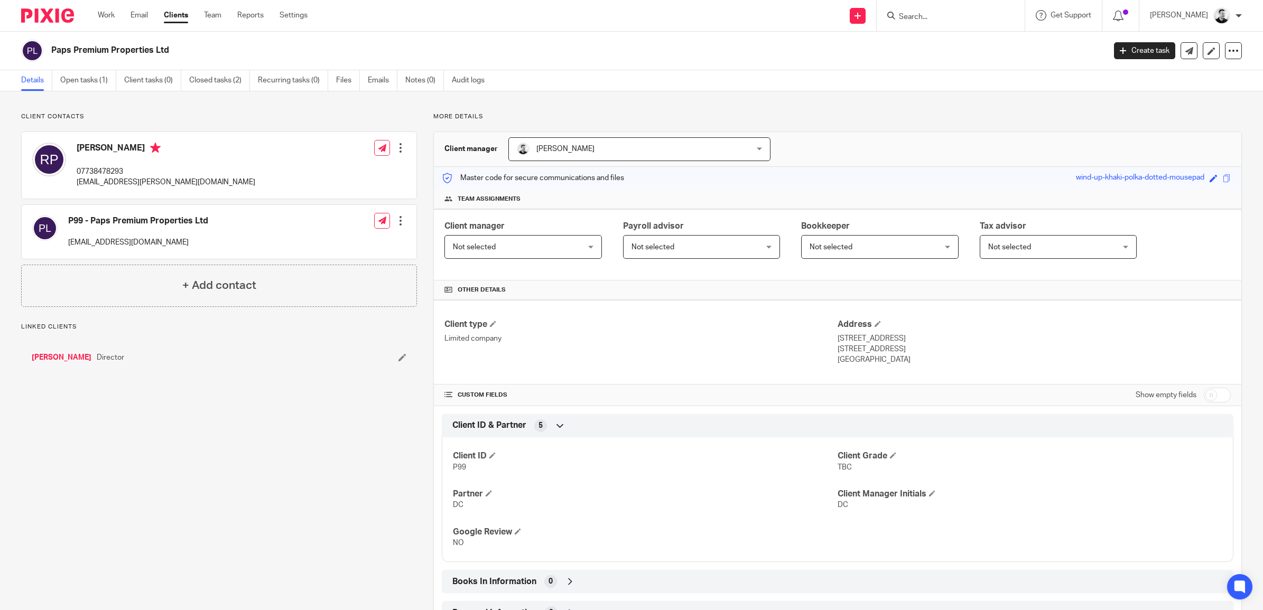 This screenshot has height=610, width=1263. What do you see at coordinates (1030, 456) in the screenshot?
I see `h4: Client Grade` at bounding box center [1030, 456].